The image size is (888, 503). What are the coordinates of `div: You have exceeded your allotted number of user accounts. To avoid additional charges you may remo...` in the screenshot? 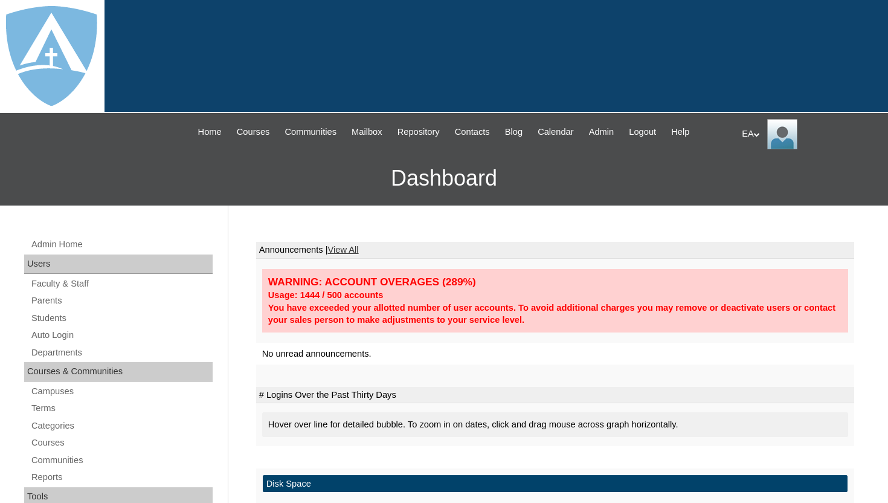 It's located at (555, 314).